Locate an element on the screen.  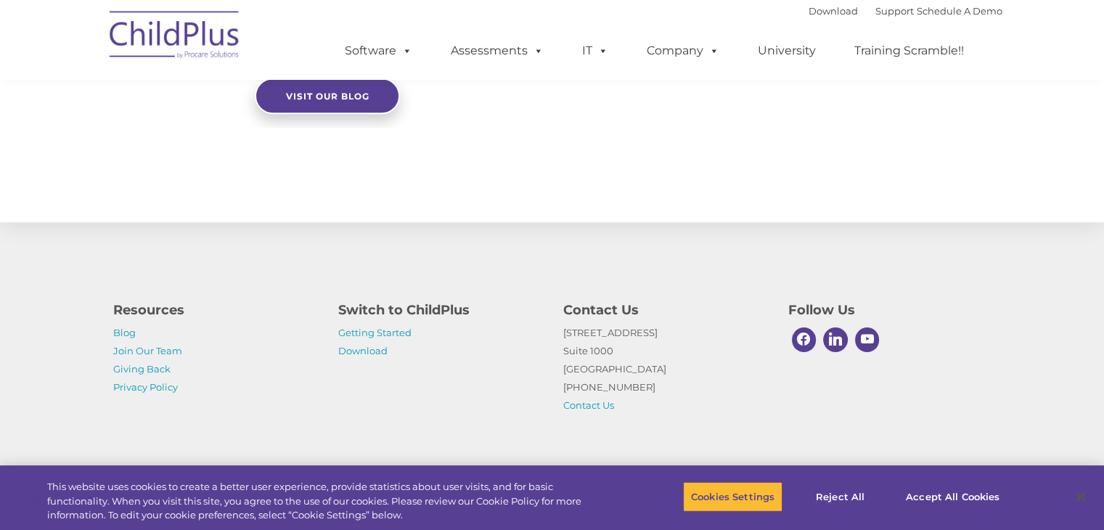
a: IT is located at coordinates (595, 51).